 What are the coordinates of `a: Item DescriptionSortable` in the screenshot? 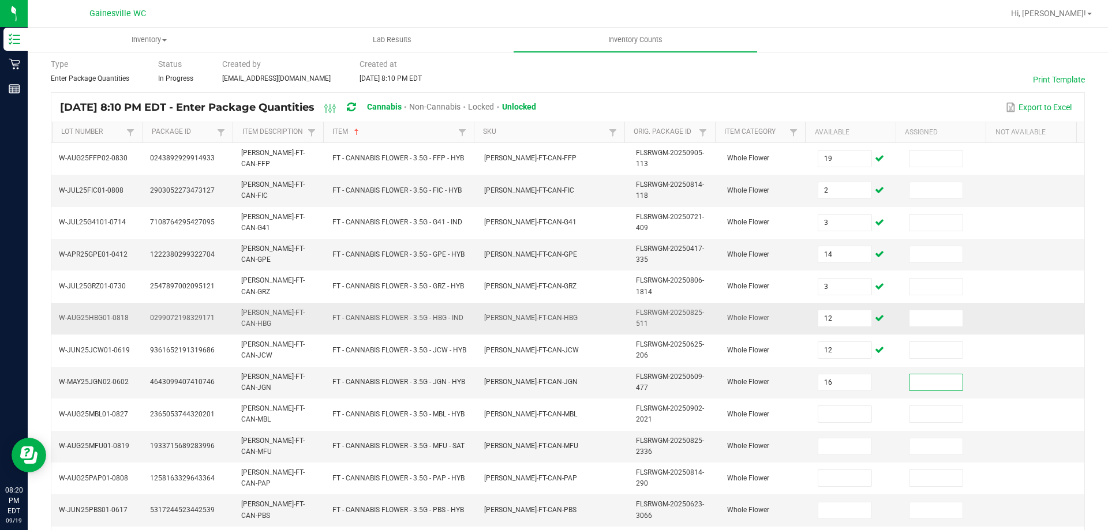 It's located at (274, 132).